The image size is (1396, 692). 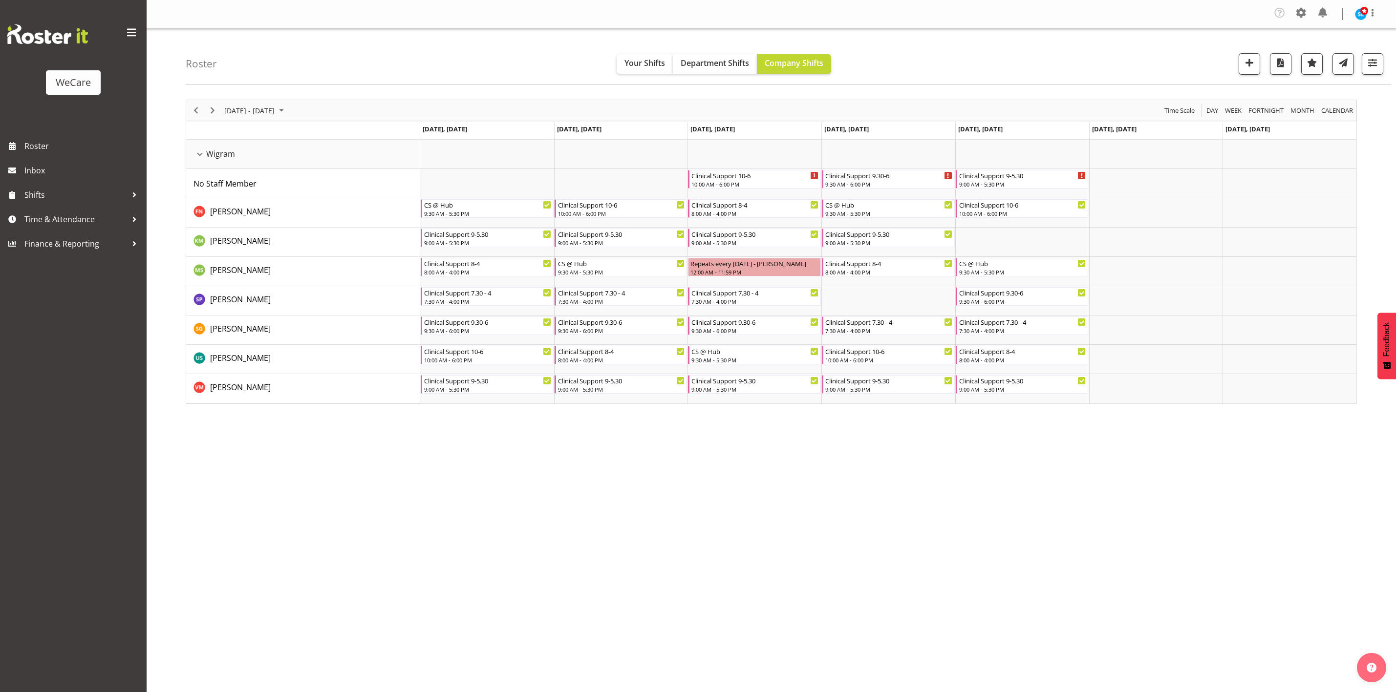 What do you see at coordinates (76, 195) in the screenshot?
I see `span: Shifts` at bounding box center [76, 195].